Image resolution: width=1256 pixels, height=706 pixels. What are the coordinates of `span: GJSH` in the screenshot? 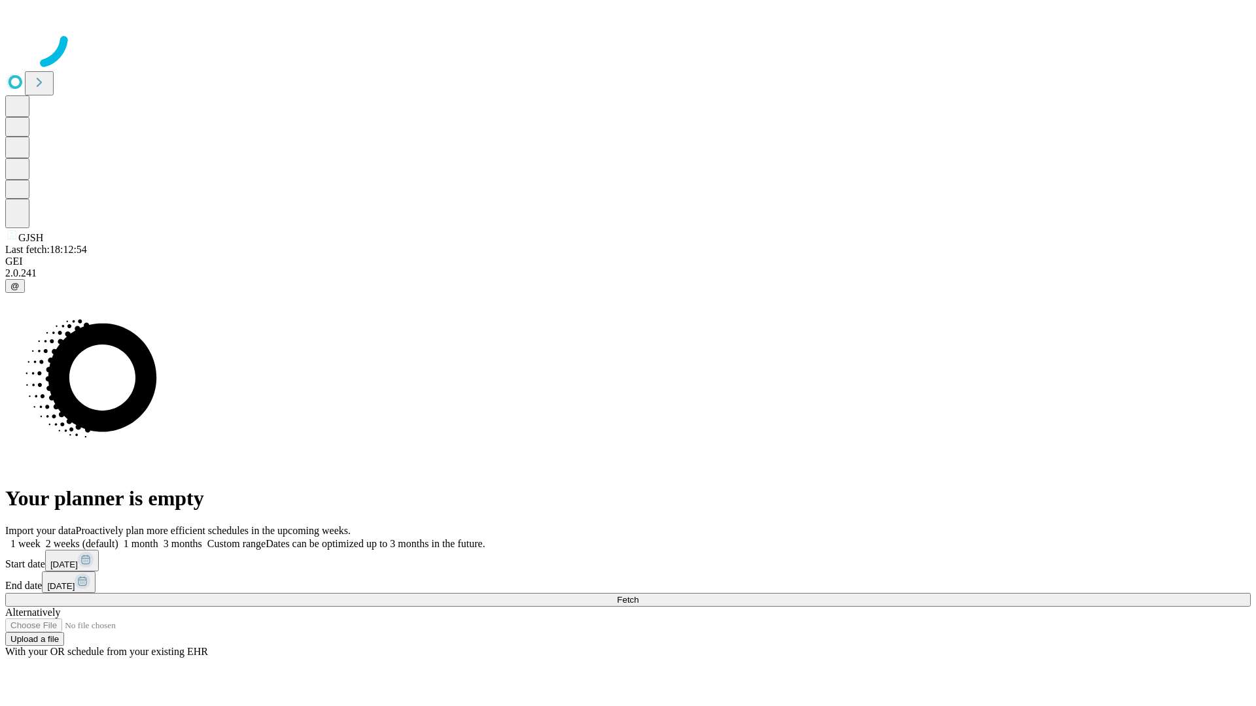 It's located at (31, 237).